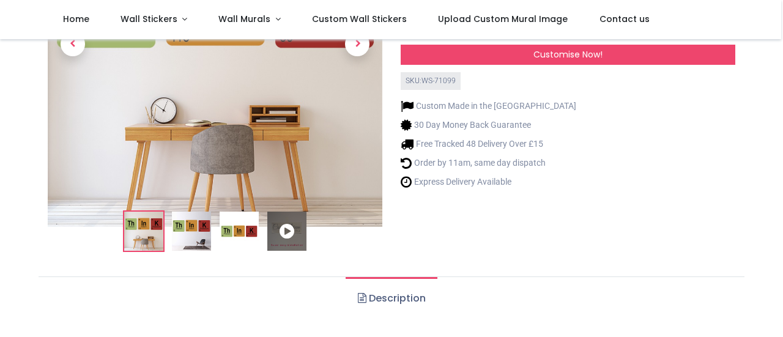 The width and height of the screenshot is (783, 337). What do you see at coordinates (391, 299) in the screenshot?
I see `a: Description` at bounding box center [391, 299].